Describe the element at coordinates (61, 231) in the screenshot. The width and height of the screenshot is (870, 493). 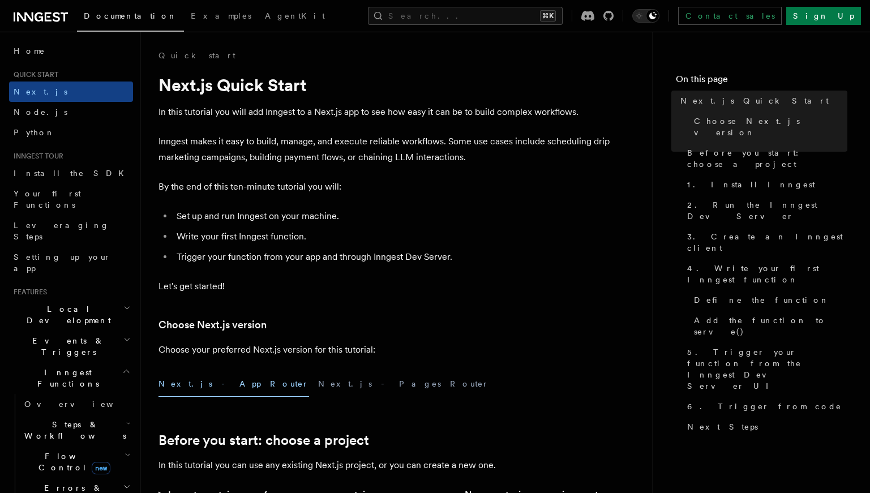
I see `span: Leveraging Steps` at that location.